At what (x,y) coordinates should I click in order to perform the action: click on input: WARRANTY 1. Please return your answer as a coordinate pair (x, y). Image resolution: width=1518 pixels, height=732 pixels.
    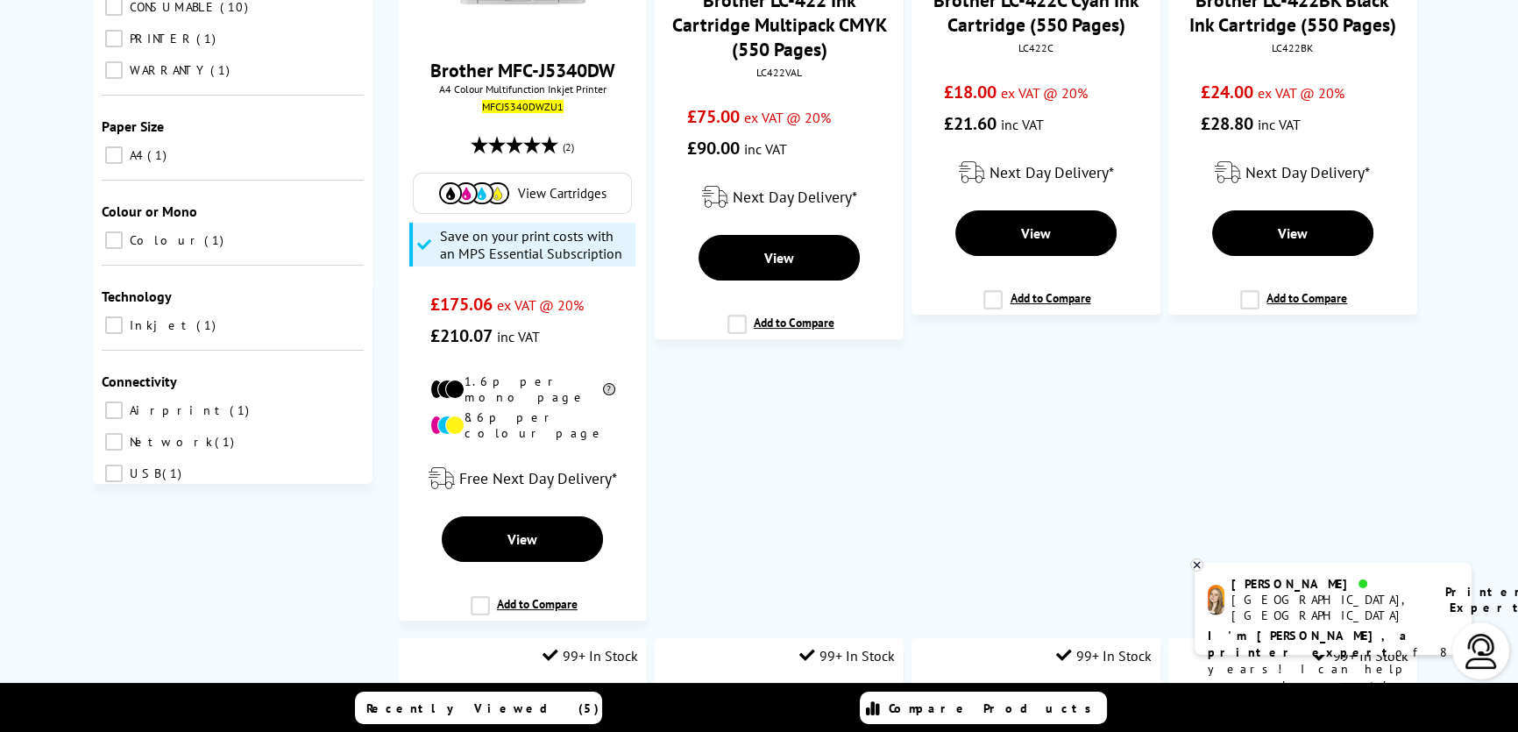
    Looking at the image, I should click on (114, 70).